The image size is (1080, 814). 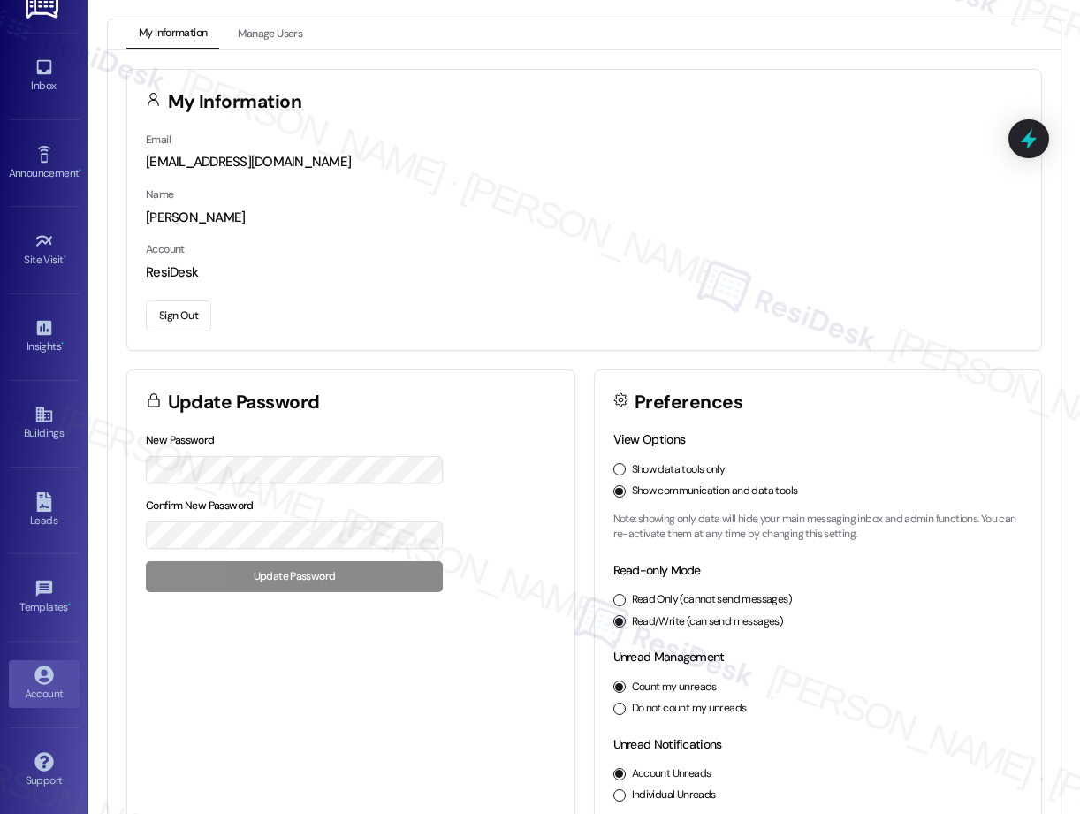 I want to click on button: Manage Users, so click(x=270, y=34).